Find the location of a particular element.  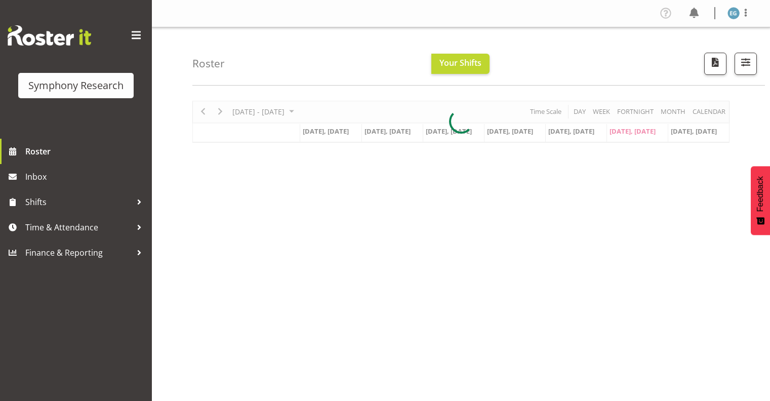

span: Finance & Reporting is located at coordinates (78, 253).